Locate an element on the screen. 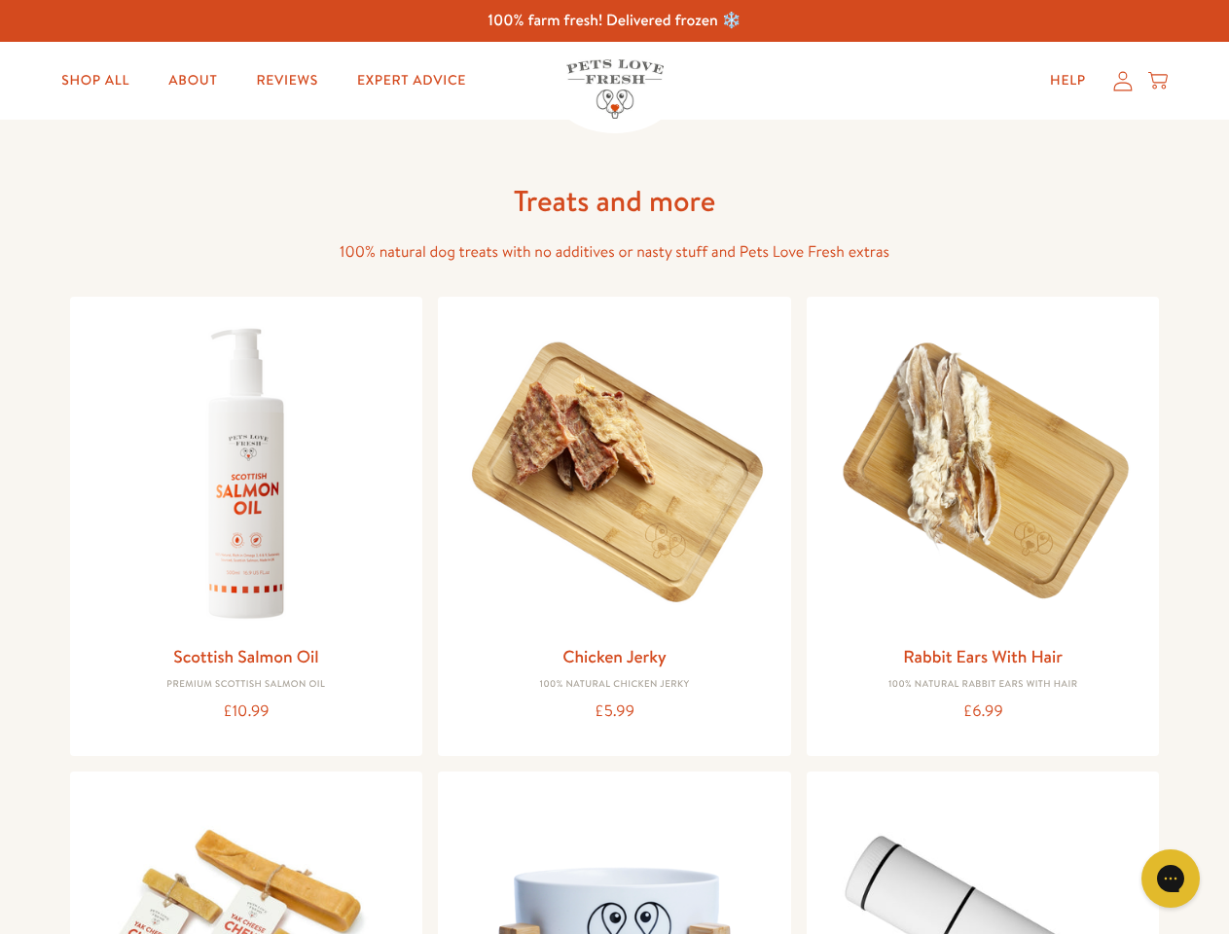  a: Reviews is located at coordinates (286, 81).